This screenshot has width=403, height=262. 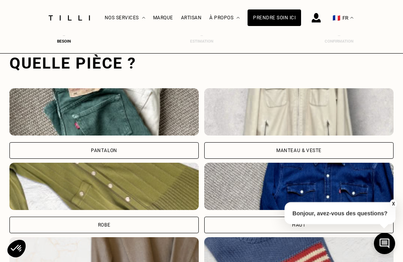 What do you see at coordinates (316, 18) in the screenshot?
I see `img: icône connexion` at bounding box center [316, 18].